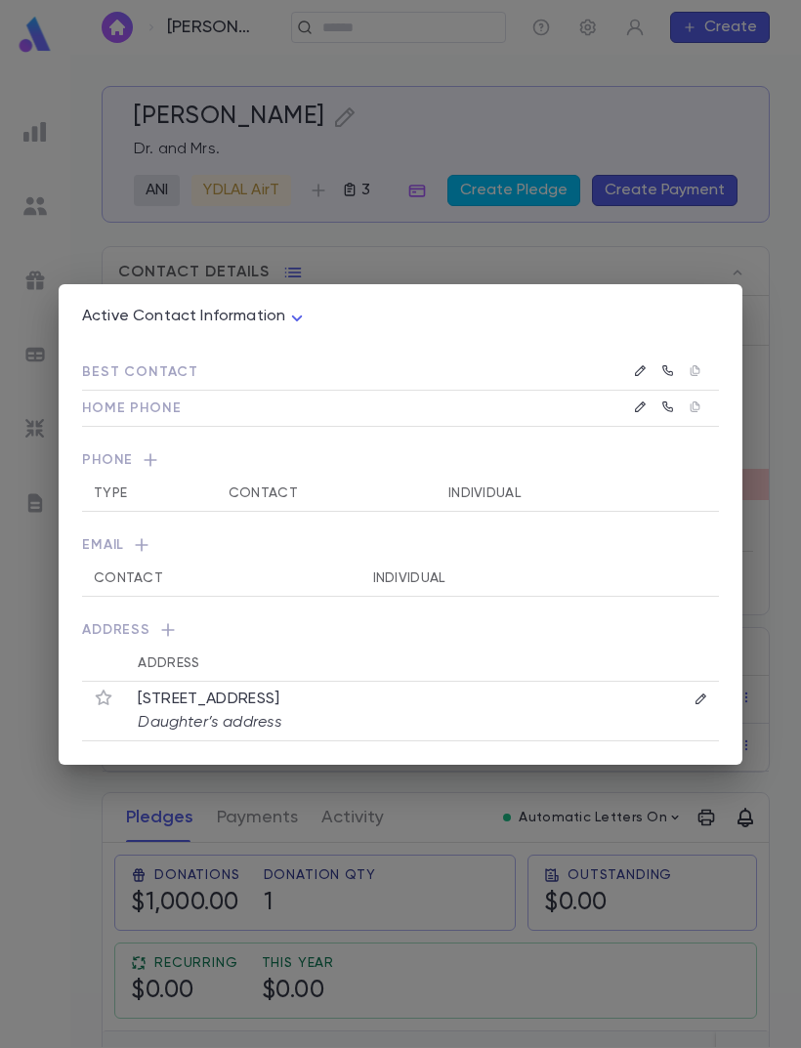 This screenshot has width=801, height=1048. Describe the element at coordinates (400, 633) in the screenshot. I see `span: Address` at that location.